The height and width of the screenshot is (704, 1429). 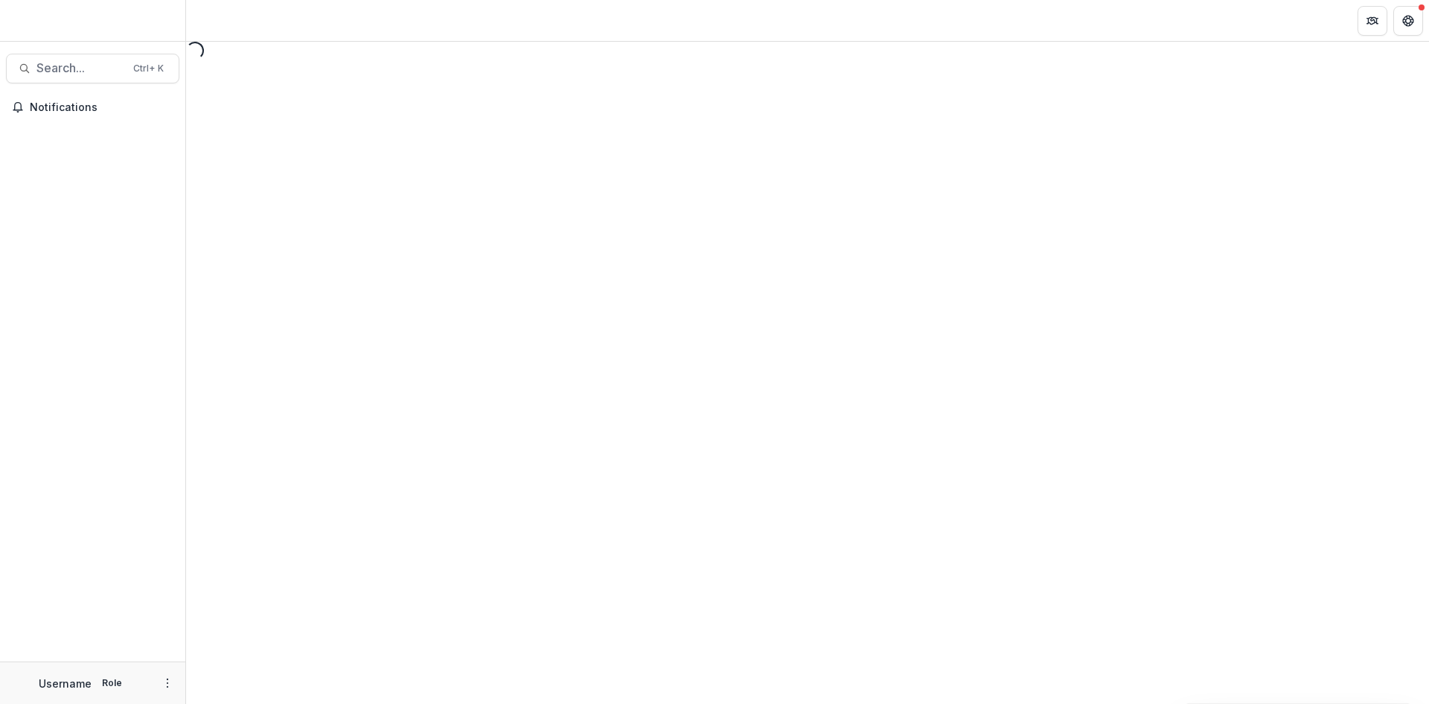 What do you see at coordinates (112, 683) in the screenshot?
I see `p: Role` at bounding box center [112, 683].